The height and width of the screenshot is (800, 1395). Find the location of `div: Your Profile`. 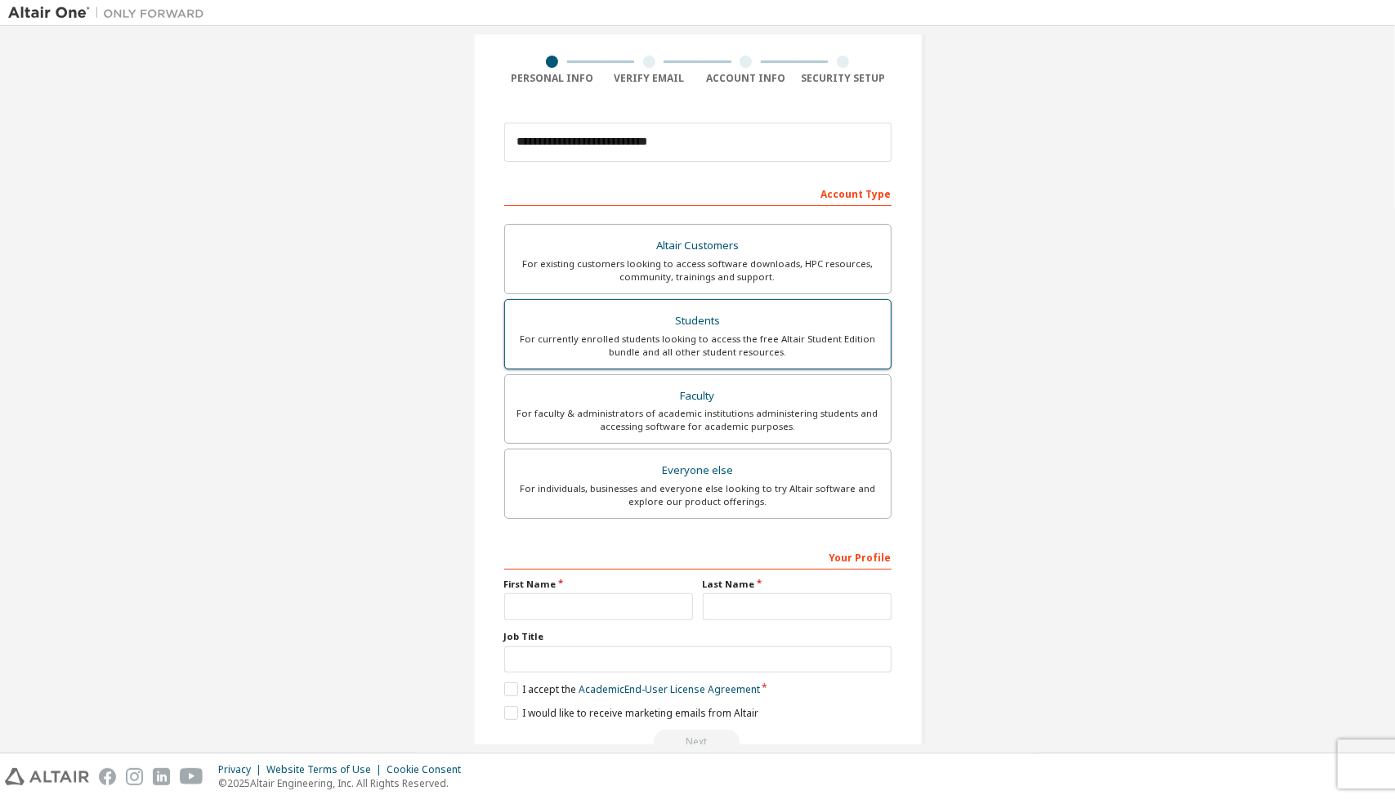

div: Your Profile is located at coordinates (698, 557).